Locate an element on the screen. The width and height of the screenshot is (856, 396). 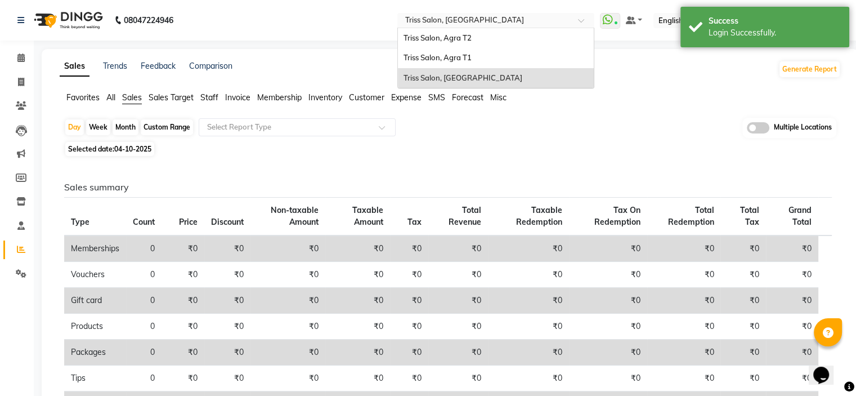
span: Sales Target is located at coordinates (171, 97).